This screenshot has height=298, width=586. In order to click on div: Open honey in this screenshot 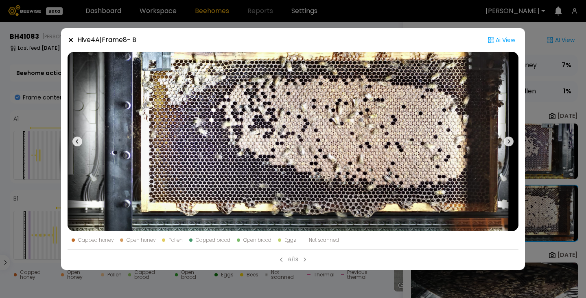, I will do `click(141, 240)`.